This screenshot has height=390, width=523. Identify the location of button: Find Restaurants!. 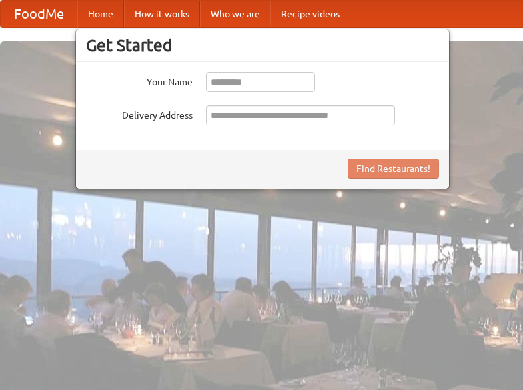
(393, 169).